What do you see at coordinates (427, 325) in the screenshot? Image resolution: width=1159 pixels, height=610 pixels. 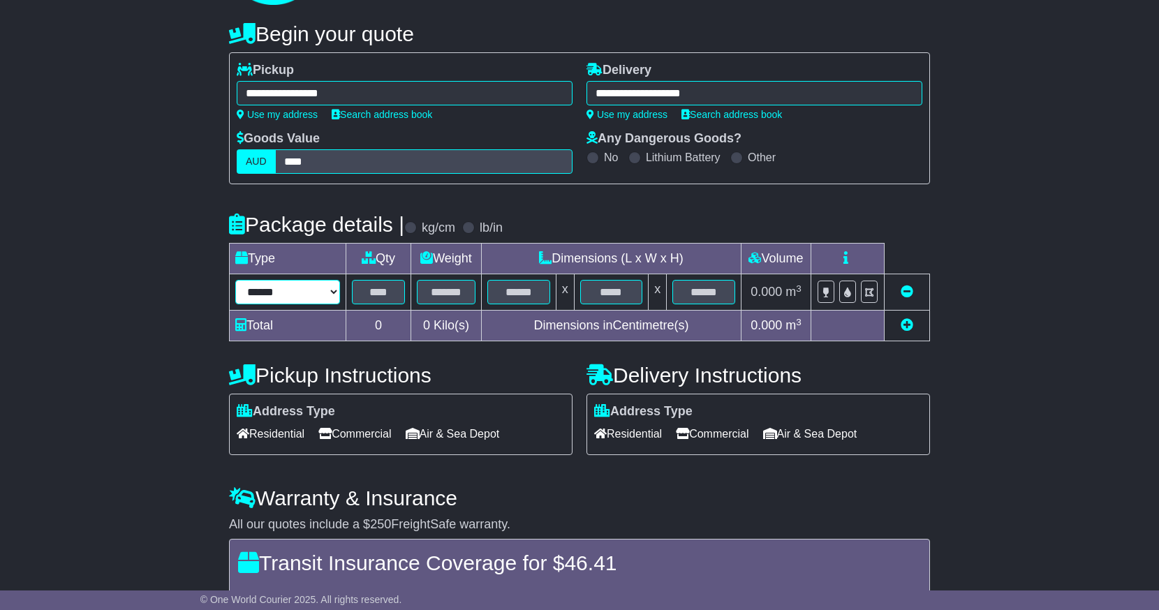 I see `span: 0` at bounding box center [427, 325].